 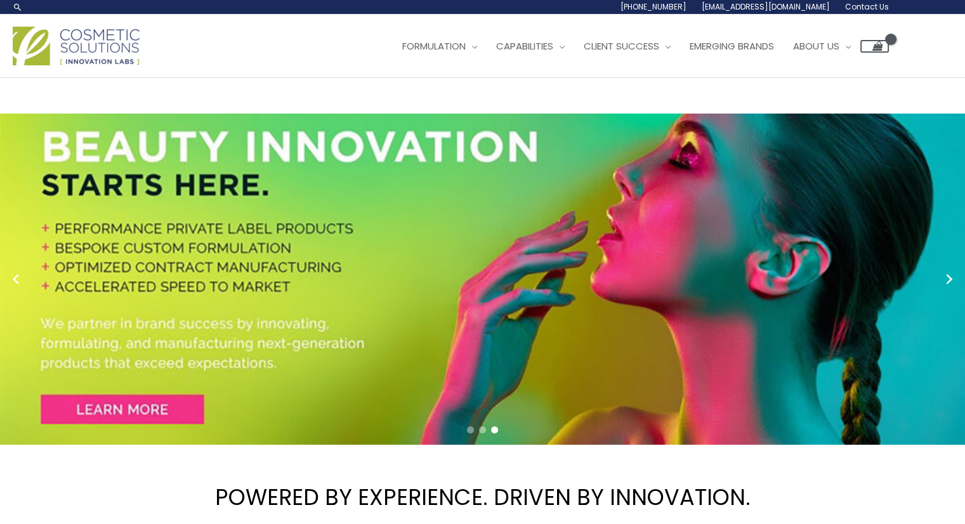 What do you see at coordinates (950, 279) in the screenshot?
I see `button: Next slide` at bounding box center [950, 279].